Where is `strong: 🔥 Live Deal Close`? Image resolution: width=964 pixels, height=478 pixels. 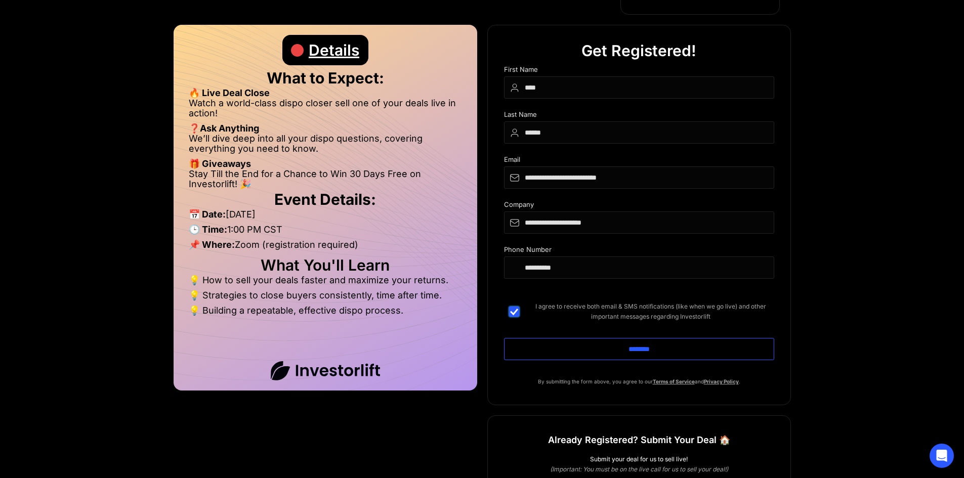
strong: 🔥 Live Deal Close is located at coordinates (229, 93).